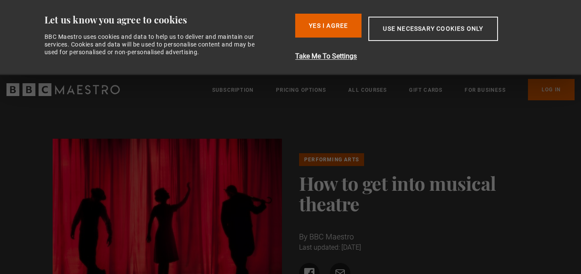 The width and height of the screenshot is (581, 274). Describe the element at coordinates (419, 56) in the screenshot. I see `button: Take Me To Settings` at that location.